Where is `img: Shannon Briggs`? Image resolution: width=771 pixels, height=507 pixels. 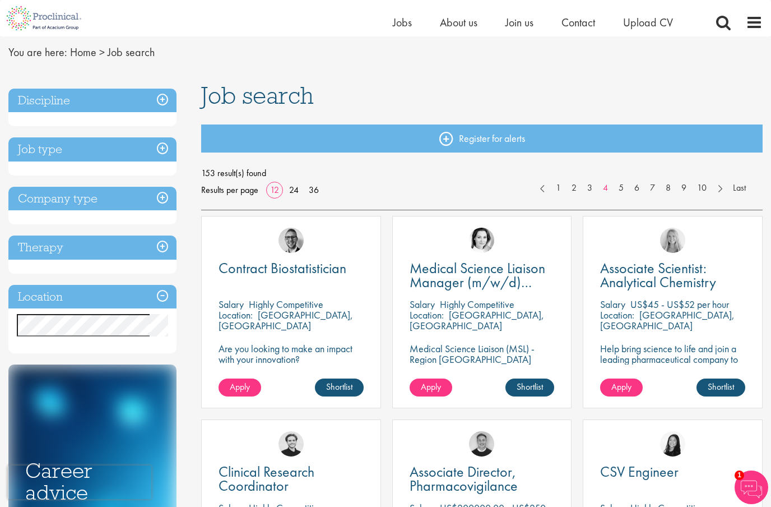 img: Shannon Briggs is located at coordinates (673, 240).